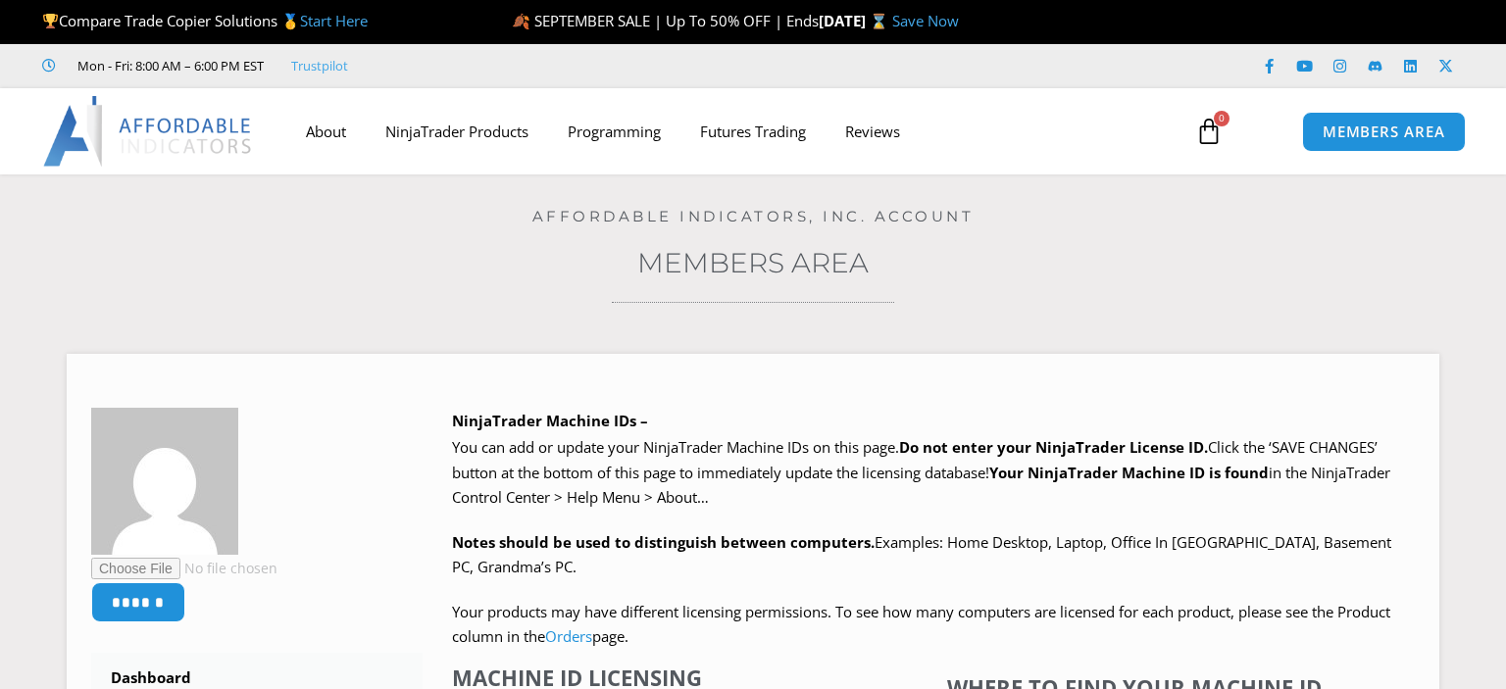  What do you see at coordinates (1053, 447) in the screenshot?
I see `b: Do not enter your NinjaTrader License ID.` at bounding box center [1053, 447].